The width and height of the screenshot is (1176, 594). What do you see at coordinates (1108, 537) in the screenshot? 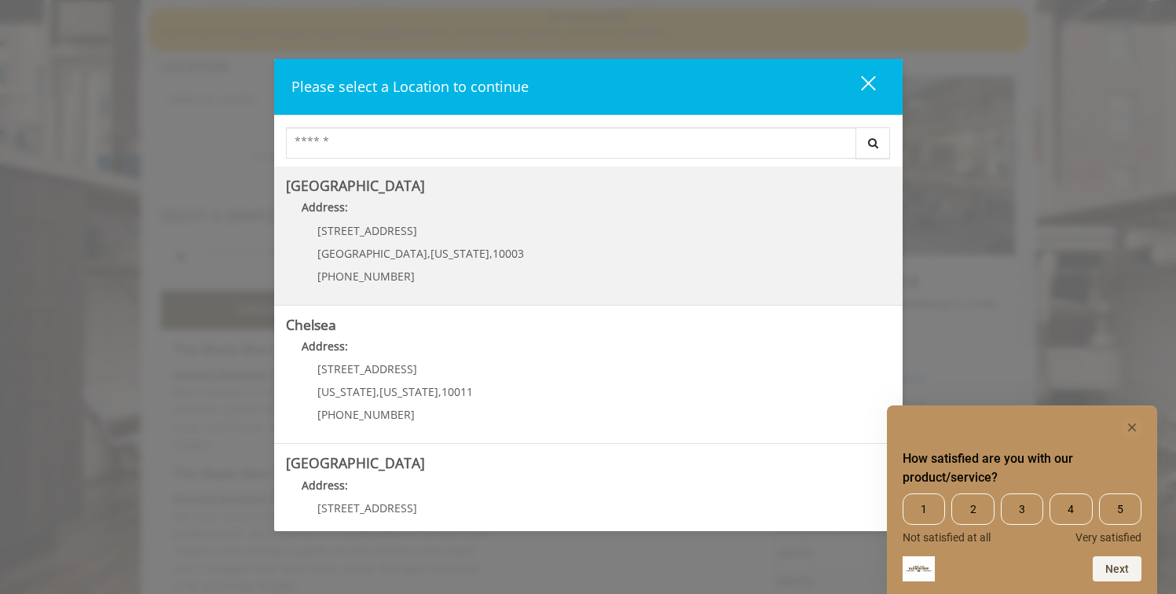
I see `span: Very satisfied` at bounding box center [1108, 537].